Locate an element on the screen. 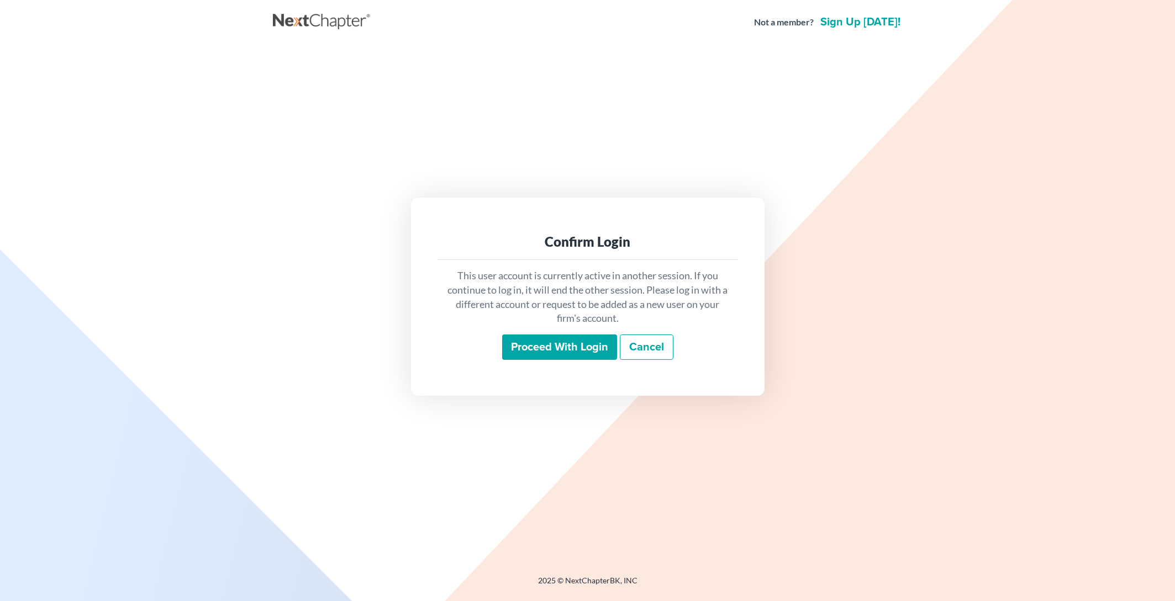 The width and height of the screenshot is (1175, 601). p: This user account is currently active in another session. If you continue to log in, it will end ... is located at coordinates (588, 297).